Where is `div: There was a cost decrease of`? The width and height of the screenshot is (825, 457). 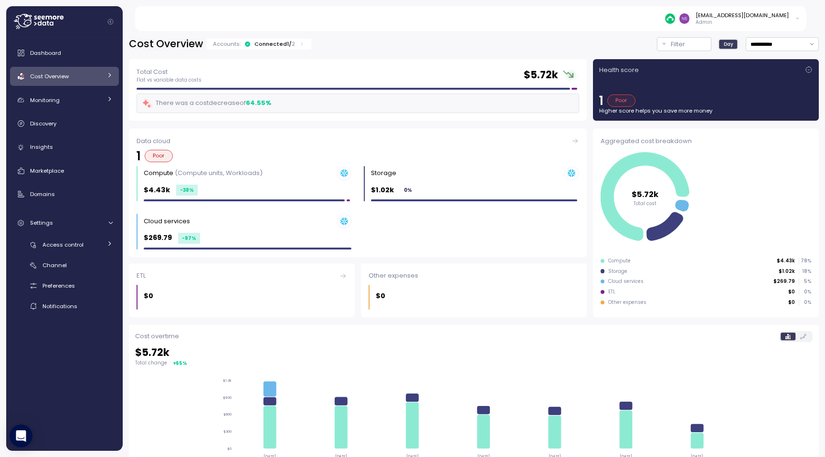 div: There was a cost decrease of is located at coordinates (206, 103).